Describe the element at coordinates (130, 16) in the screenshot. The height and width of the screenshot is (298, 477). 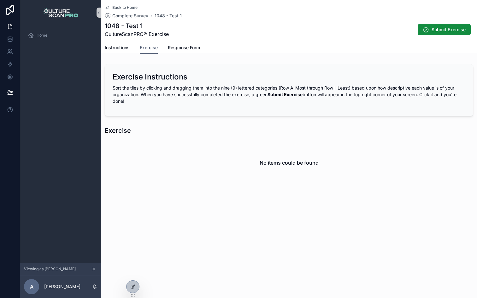
I see `span: Complete Survey` at that location.